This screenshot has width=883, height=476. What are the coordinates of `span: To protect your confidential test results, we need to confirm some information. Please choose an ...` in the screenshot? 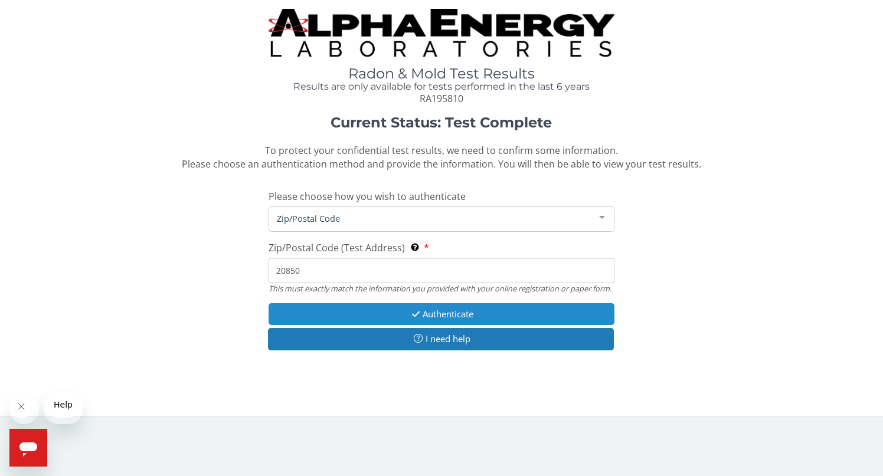 It's located at (441, 157).